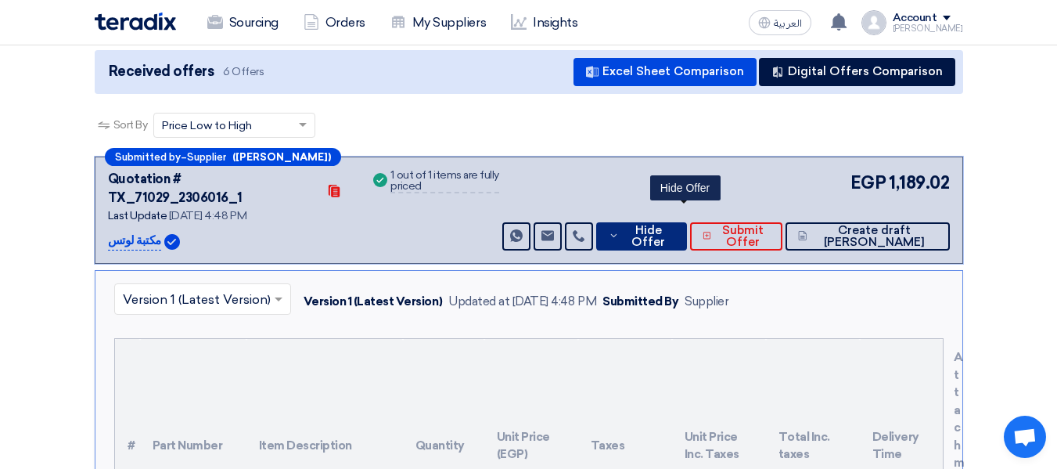  Describe the element at coordinates (648, 236) in the screenshot. I see `span: Hide Offer` at that location.